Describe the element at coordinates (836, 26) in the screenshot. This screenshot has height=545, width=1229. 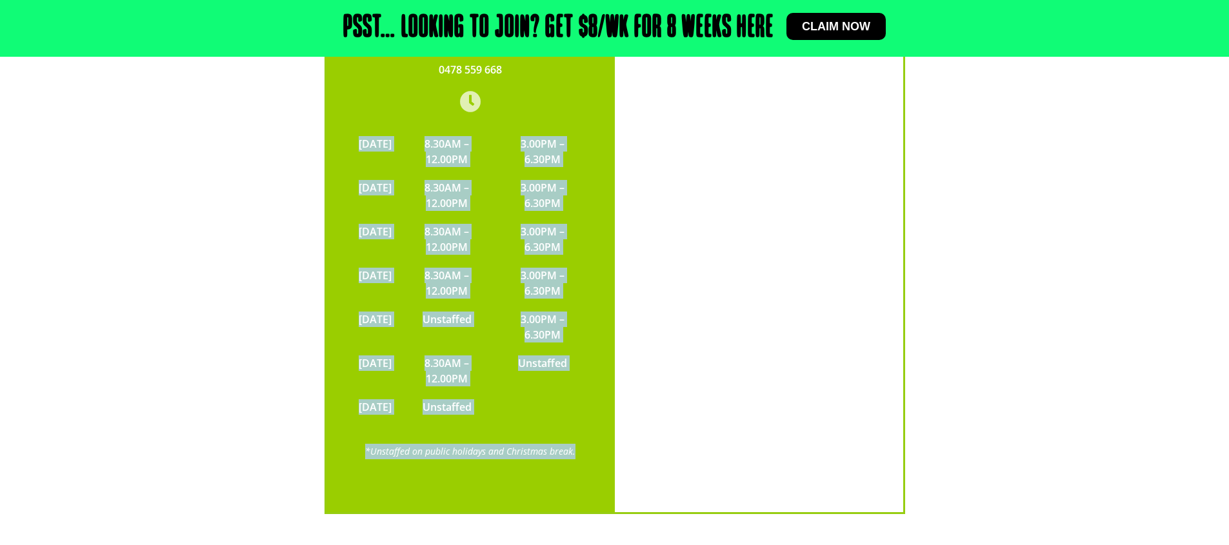
I see `a: Claim now` at that location.